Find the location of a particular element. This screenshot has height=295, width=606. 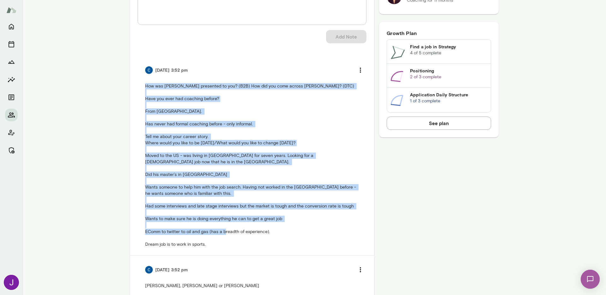

button: Documents is located at coordinates (11, 97).